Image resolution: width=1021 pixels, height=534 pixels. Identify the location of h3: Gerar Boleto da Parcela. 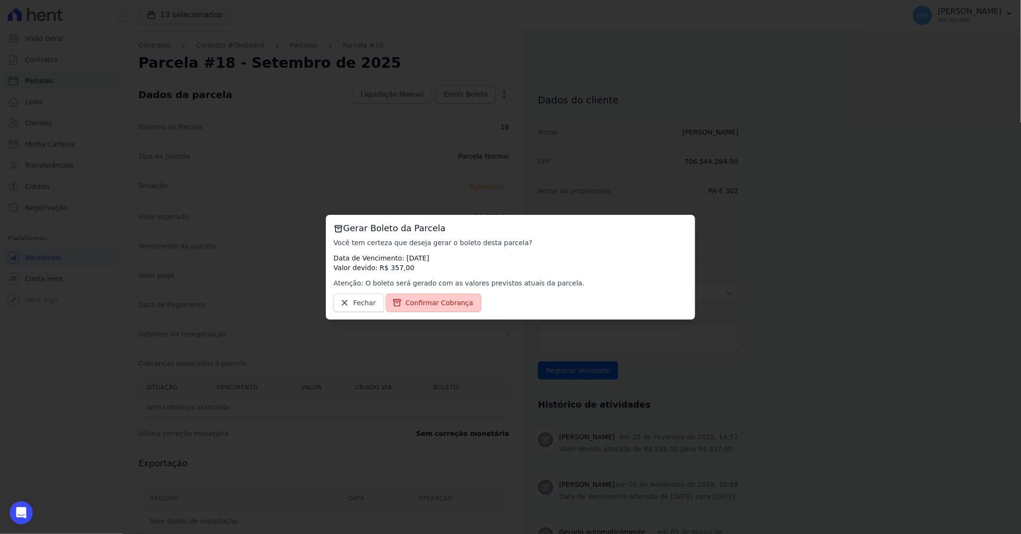
(510, 228).